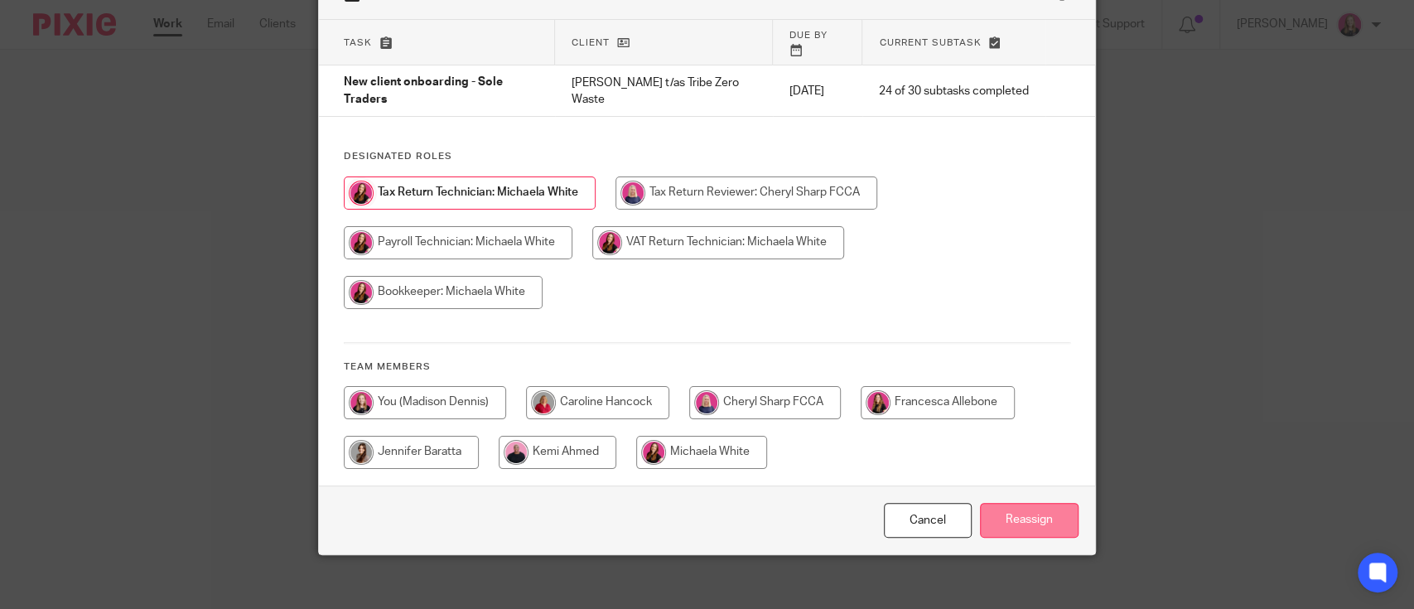  I want to click on a: Close this dialog window, so click(928, 520).